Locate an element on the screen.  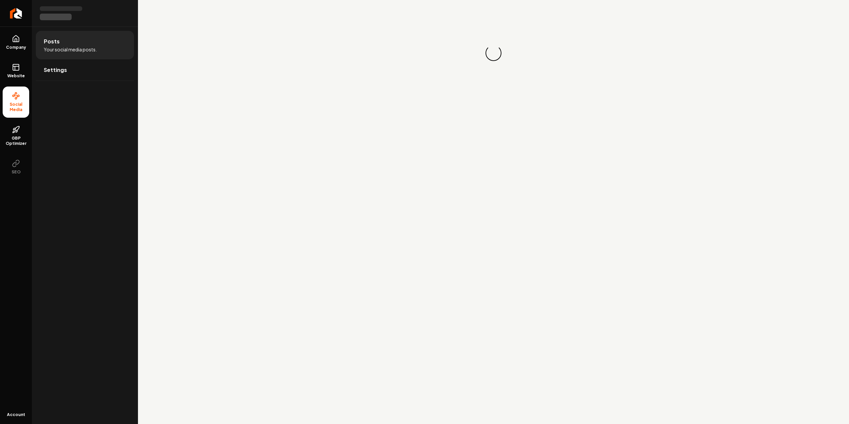
div: Loading is located at coordinates (494, 53).